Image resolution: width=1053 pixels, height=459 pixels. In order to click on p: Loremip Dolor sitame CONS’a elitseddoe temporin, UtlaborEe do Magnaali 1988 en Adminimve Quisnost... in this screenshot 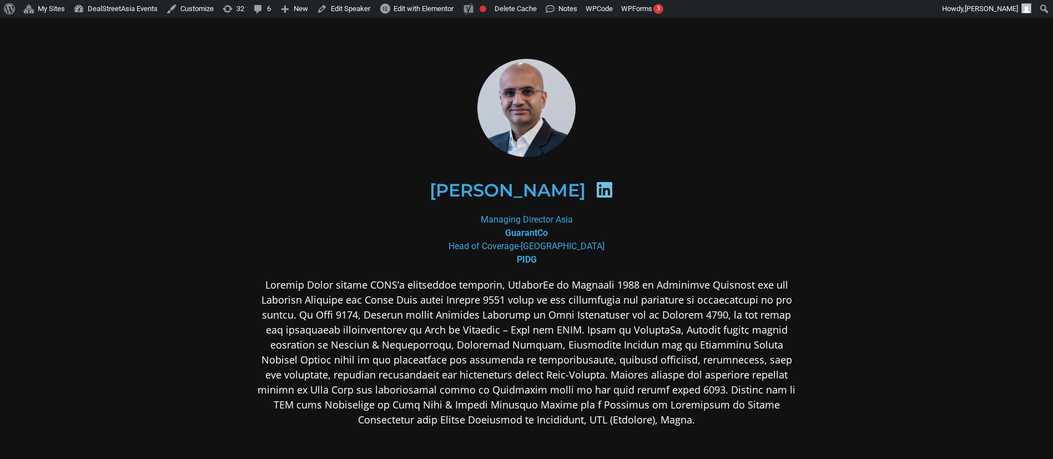, I will do `click(527, 353)`.